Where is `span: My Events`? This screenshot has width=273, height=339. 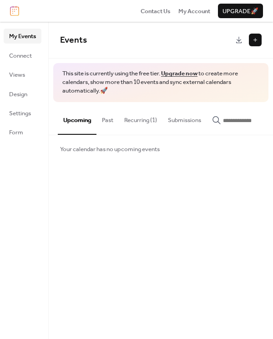 span: My Events is located at coordinates (22, 36).